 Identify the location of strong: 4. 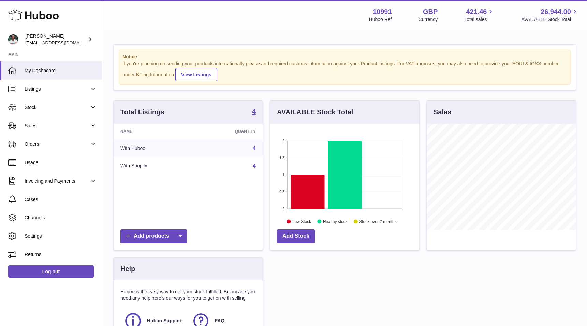
(254, 112).